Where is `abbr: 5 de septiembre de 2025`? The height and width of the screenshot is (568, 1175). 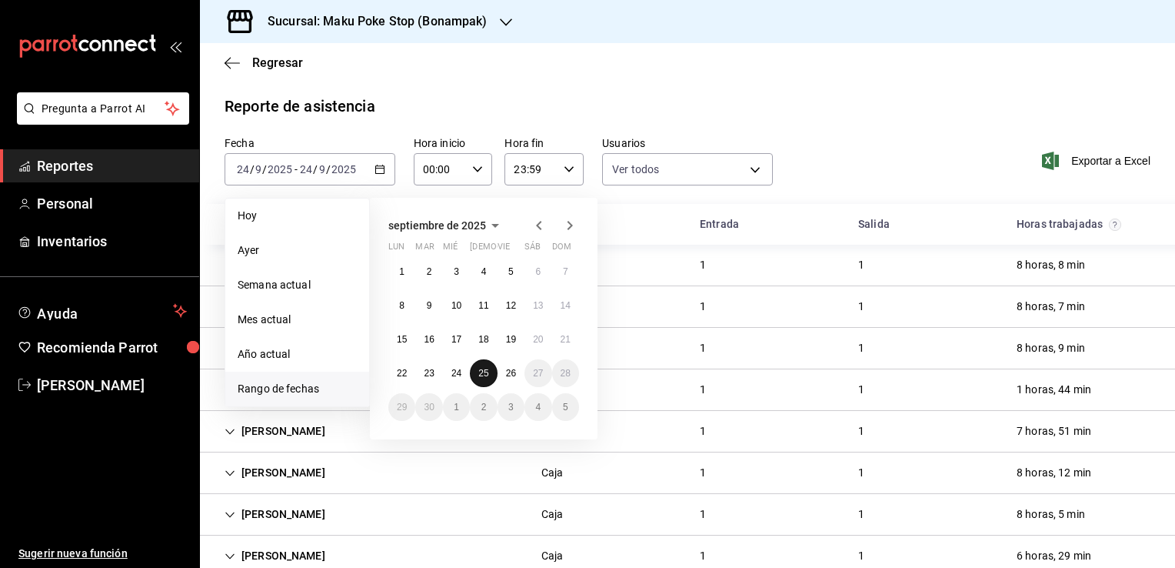 abbr: 5 de septiembre de 2025 is located at coordinates (511, 272).